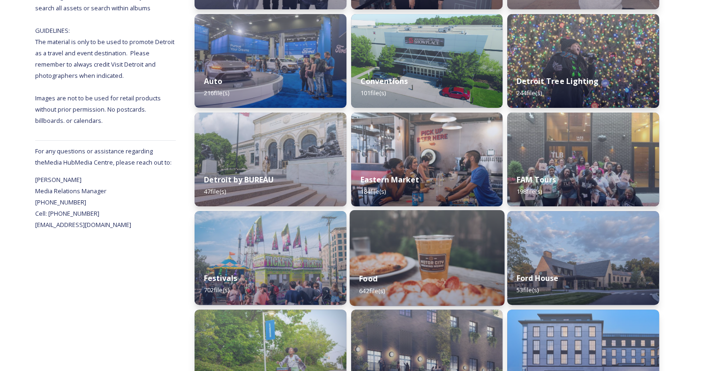 This screenshot has width=713, height=371. I want to click on img: 35ad669e-8c01-473d-b9e4-71d78d8e13d9.jpg, so click(427, 61).